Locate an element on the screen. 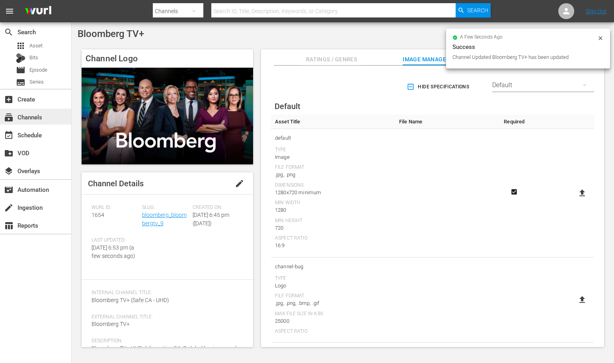  div: 1280 is located at coordinates (333, 210).